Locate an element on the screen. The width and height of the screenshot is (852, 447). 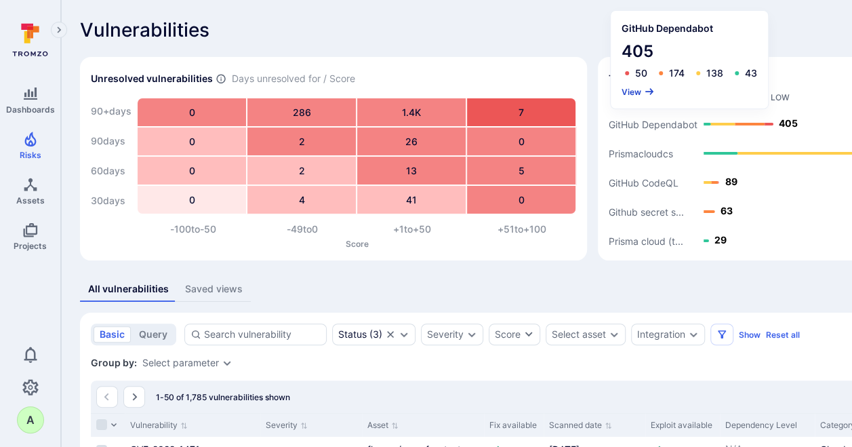
div: Select asset is located at coordinates (579, 334).